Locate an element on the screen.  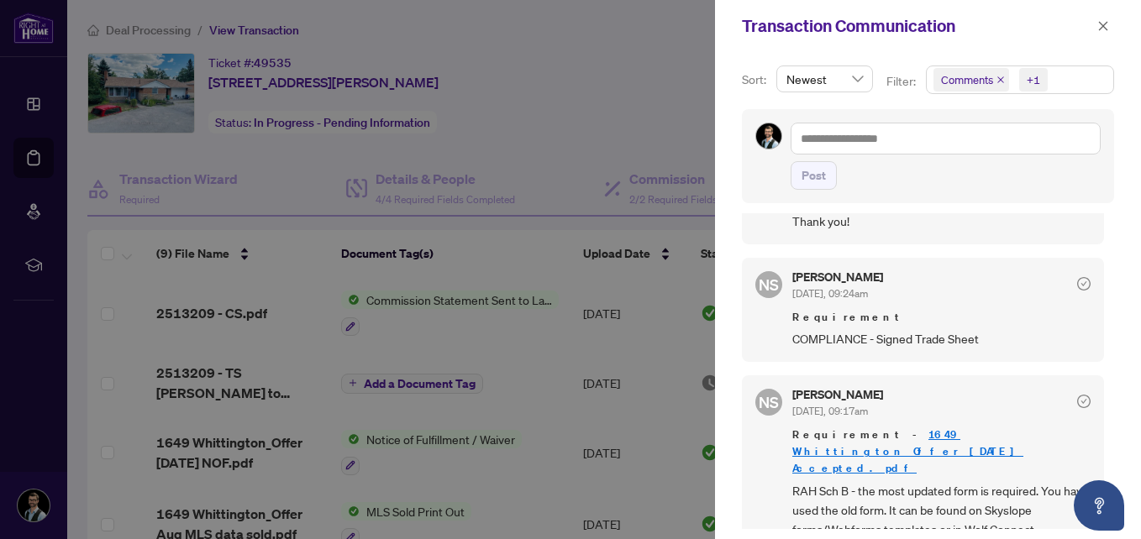
p: Filter: is located at coordinates (902, 81).